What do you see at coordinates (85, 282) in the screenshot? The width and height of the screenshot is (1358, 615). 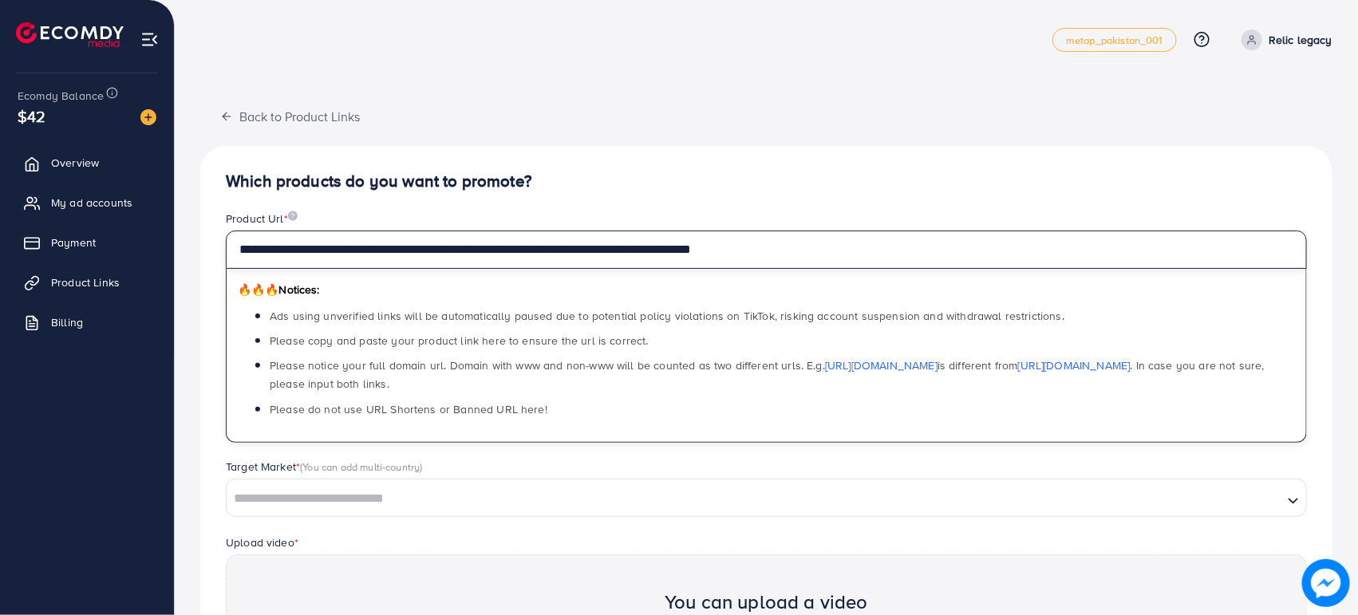 I see `span: Product Links` at bounding box center [85, 282].